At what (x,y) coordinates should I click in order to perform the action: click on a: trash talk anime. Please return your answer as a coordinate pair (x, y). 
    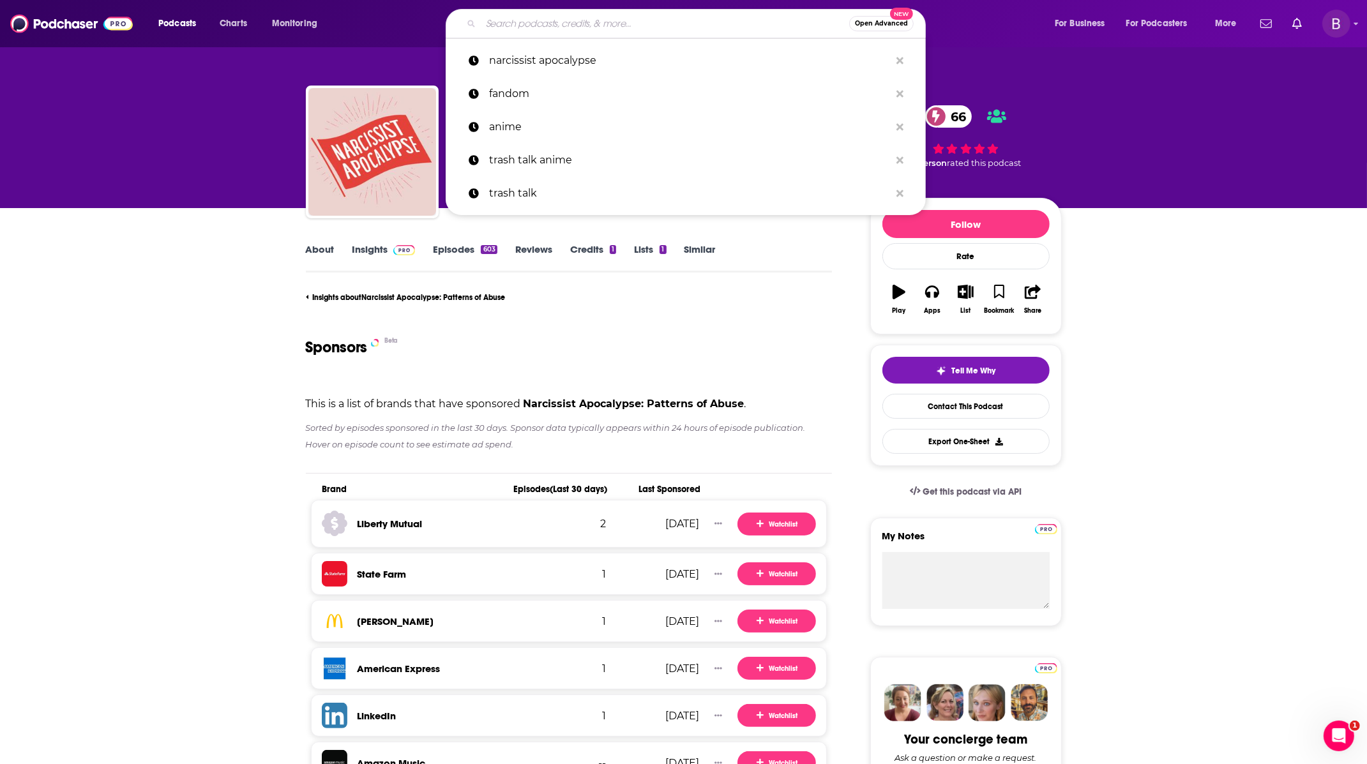
    Looking at the image, I should click on (686, 160).